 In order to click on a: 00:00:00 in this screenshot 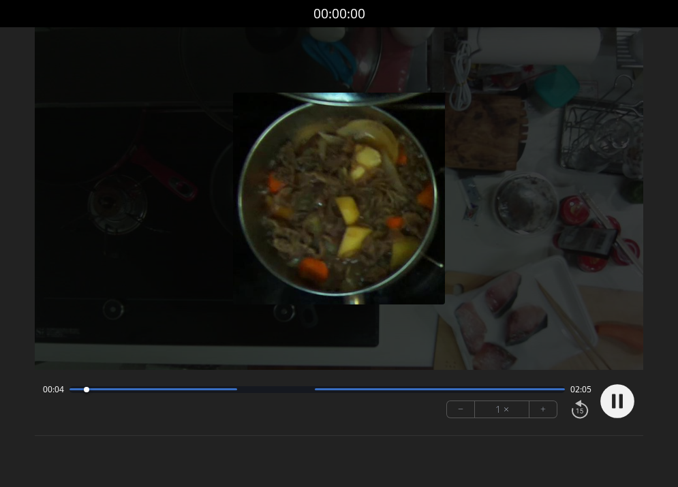, I will do `click(339, 14)`.